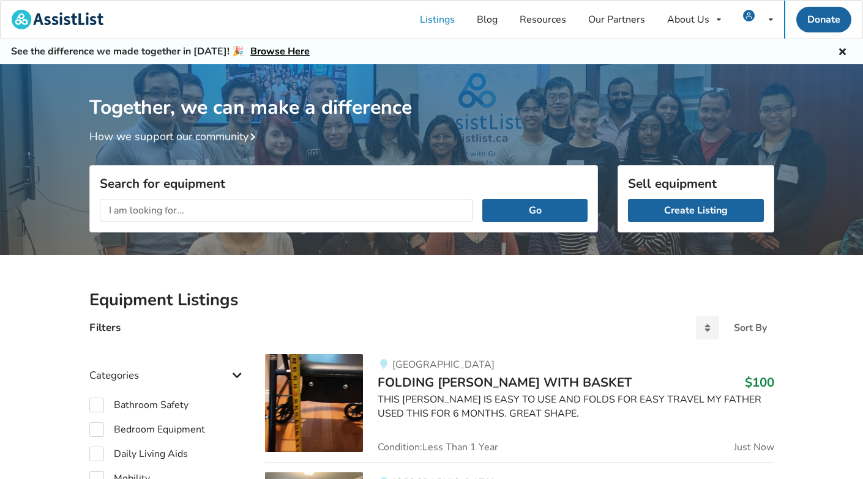 The height and width of the screenshot is (479, 863). What do you see at coordinates (696, 184) in the screenshot?
I see `h3: Sell equipment` at bounding box center [696, 184].